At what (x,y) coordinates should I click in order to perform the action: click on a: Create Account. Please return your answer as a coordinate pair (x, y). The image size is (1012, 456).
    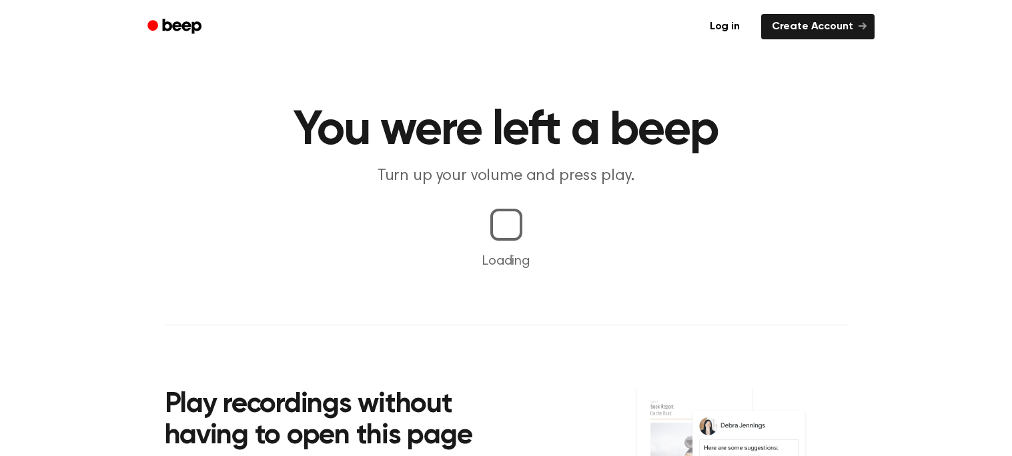
    Looking at the image, I should click on (818, 27).